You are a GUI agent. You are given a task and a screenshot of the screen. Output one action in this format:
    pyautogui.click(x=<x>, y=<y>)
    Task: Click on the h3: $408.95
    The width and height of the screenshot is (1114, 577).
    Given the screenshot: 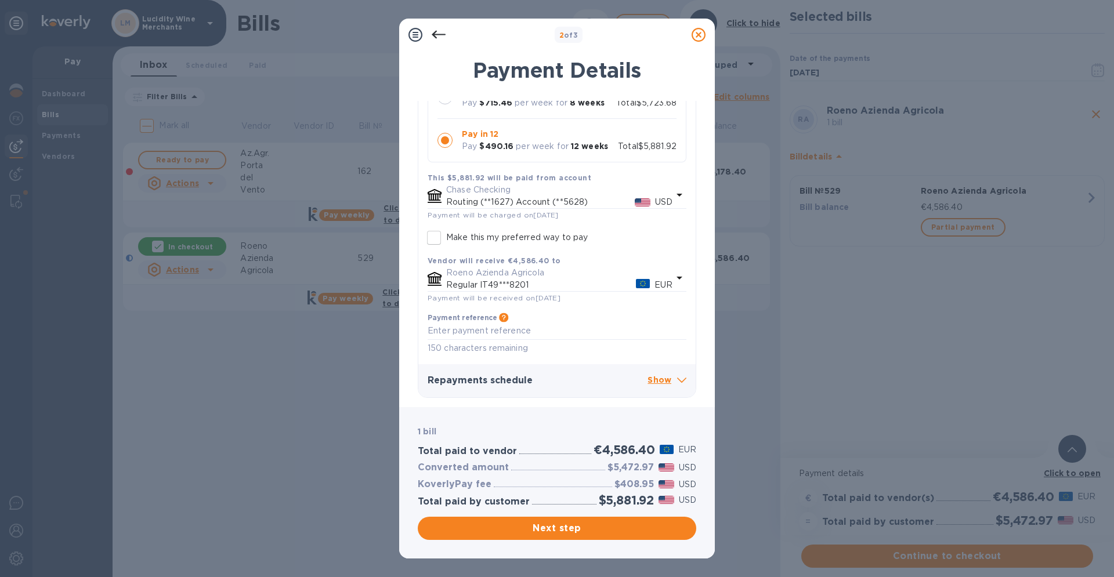 What is the action you would take?
    pyautogui.click(x=634, y=484)
    